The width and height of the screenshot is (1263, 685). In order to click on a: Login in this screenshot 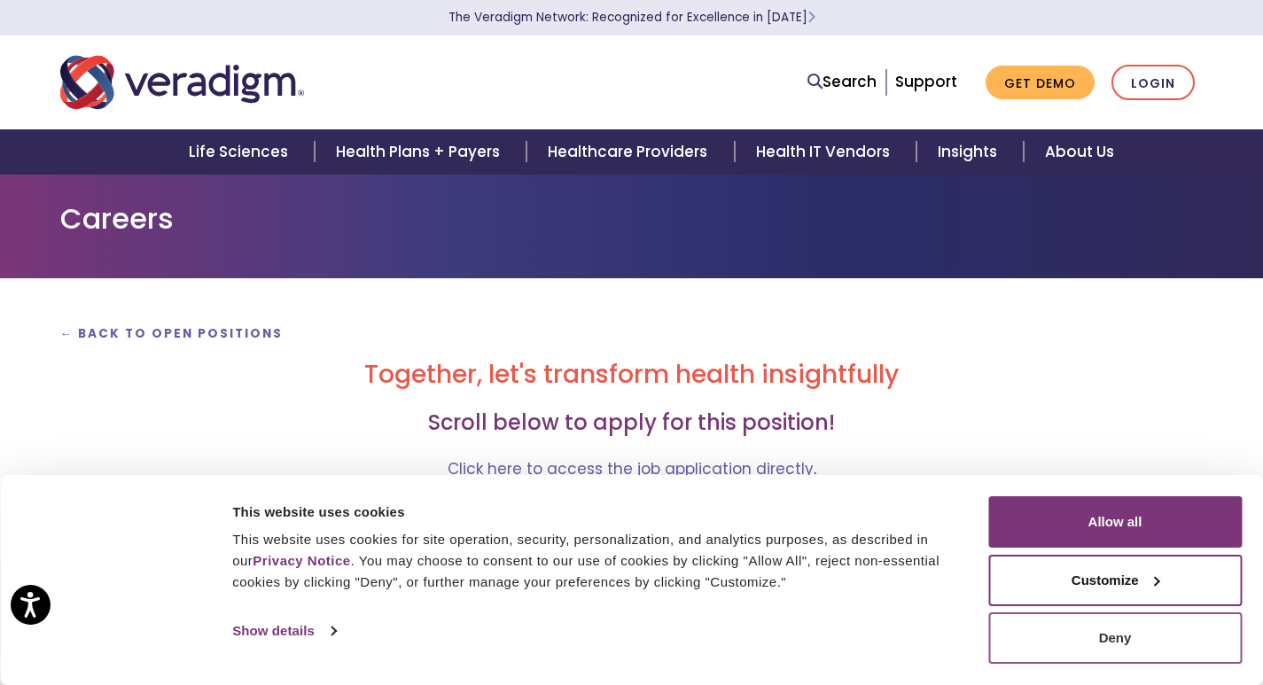, I will do `click(1153, 82)`.